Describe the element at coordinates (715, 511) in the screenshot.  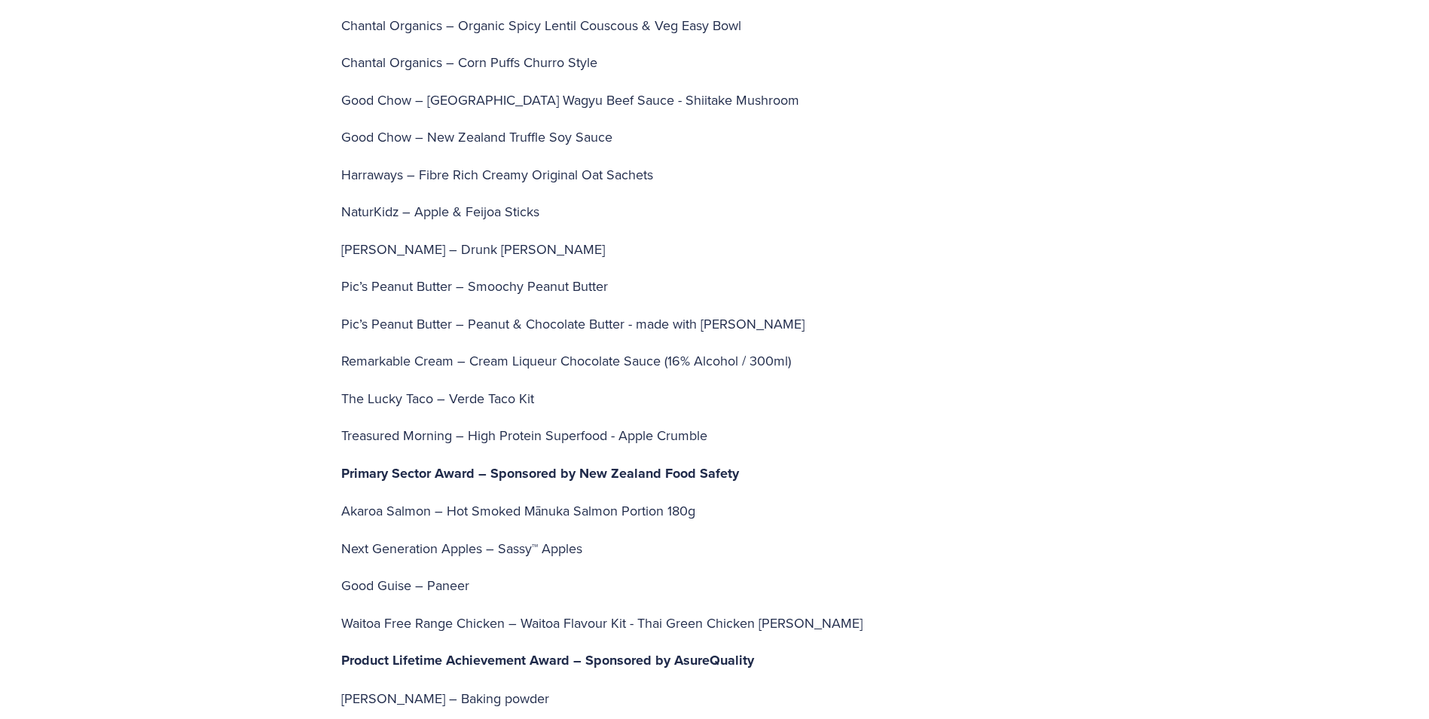
I see `p: Akaroa Salmon – Hot Smoked Mānuka Salmon Portion 180g` at that location.